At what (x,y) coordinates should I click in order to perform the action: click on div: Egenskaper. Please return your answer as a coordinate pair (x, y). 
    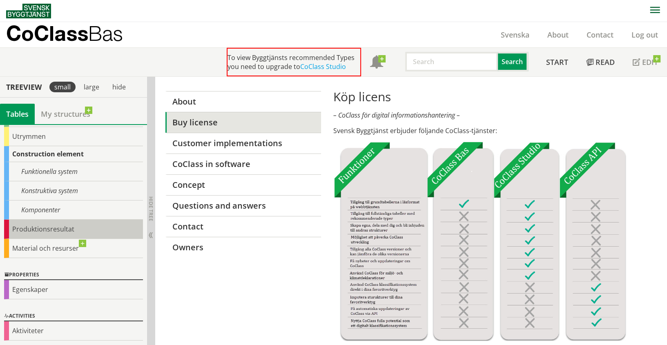
    Looking at the image, I should click on (73, 289).